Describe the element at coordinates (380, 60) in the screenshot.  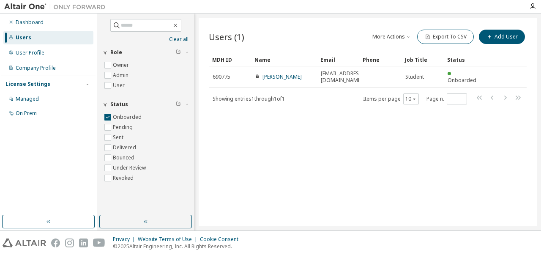
I see `div: Phone` at that location.